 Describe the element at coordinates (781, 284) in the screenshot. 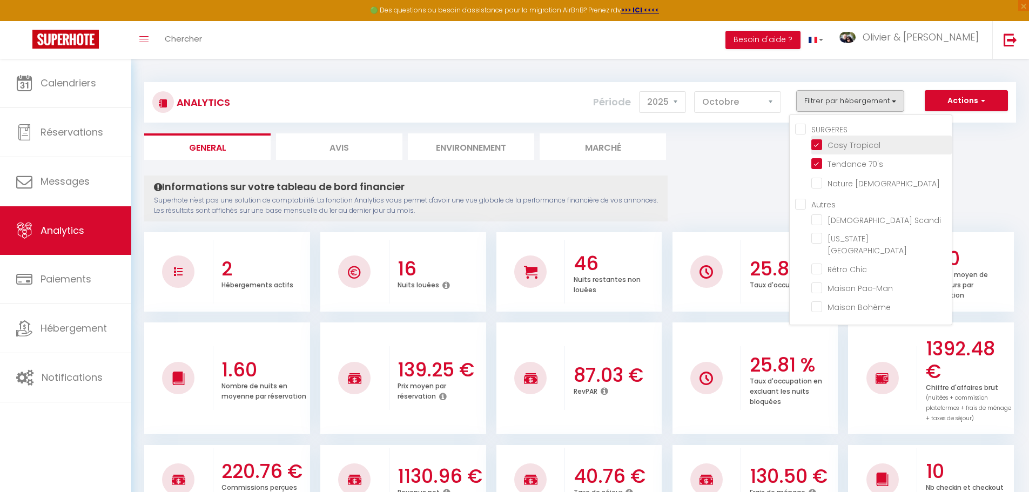

I see `p: Taux d'occupation` at that location.